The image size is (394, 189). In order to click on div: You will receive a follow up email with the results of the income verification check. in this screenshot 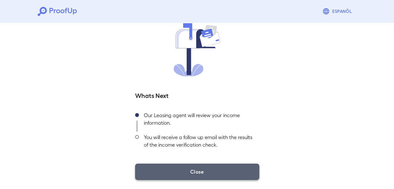, I will do `click(199, 142)`.